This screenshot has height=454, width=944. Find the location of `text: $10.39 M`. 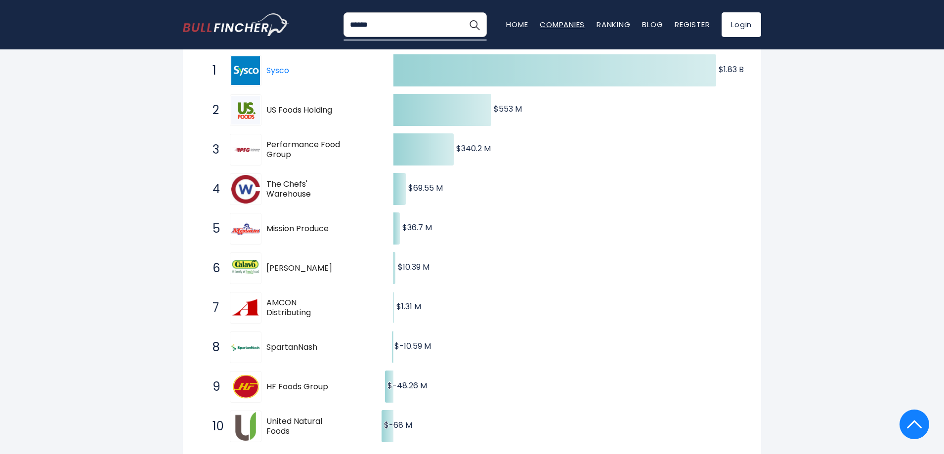

text: $10.39 M is located at coordinates (414, 267).